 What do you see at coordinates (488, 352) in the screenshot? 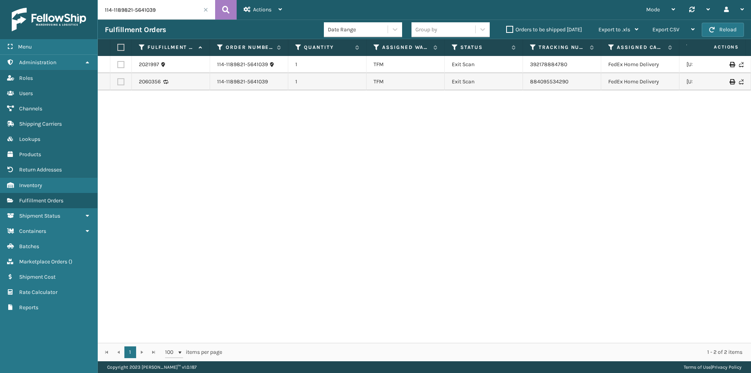
I see `div: 1 - 2 of 2 items` at bounding box center [488, 352].